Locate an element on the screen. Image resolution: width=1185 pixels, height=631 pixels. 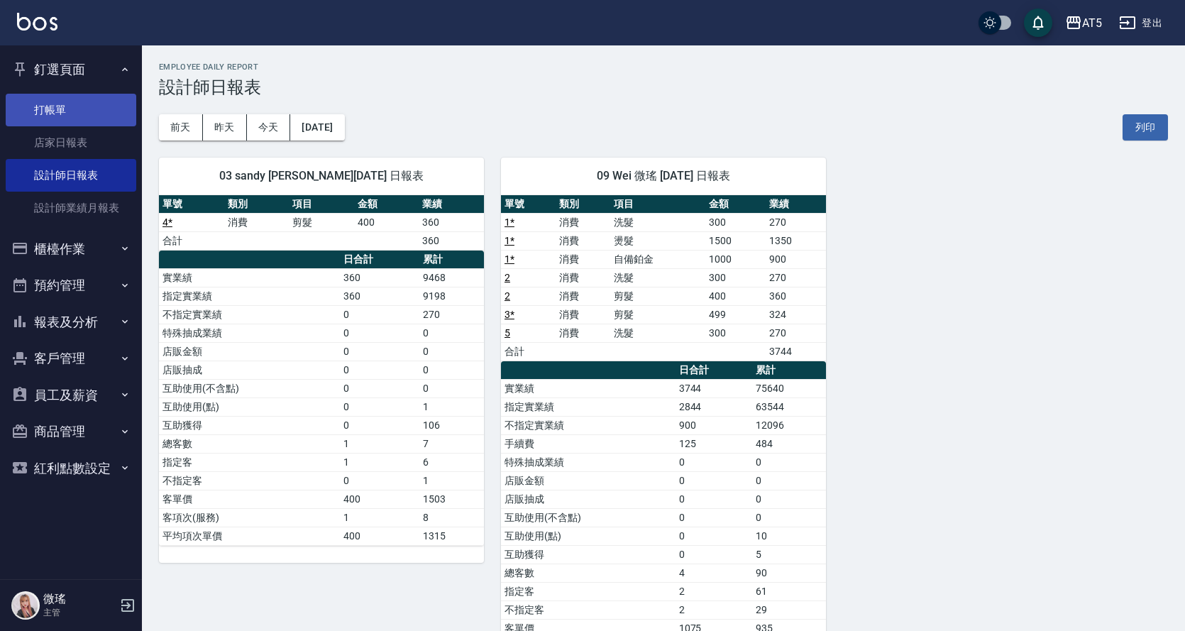
td: 互助使用(不含點) is located at coordinates (249, 388).